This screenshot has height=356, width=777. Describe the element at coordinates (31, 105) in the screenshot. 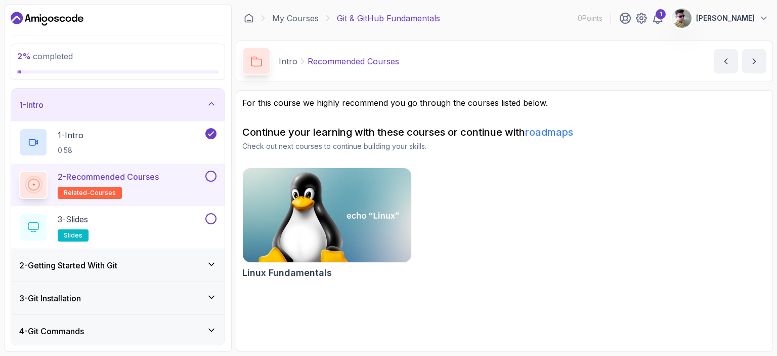

I see `h3: 1 - Intro` at that location.